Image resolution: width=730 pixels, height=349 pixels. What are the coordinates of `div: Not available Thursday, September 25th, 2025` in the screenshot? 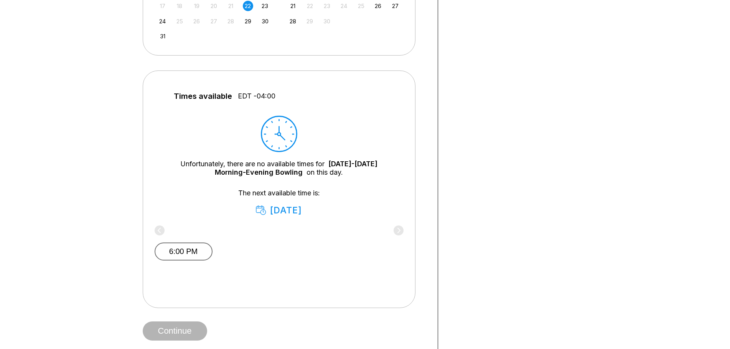 It's located at (361, 6).